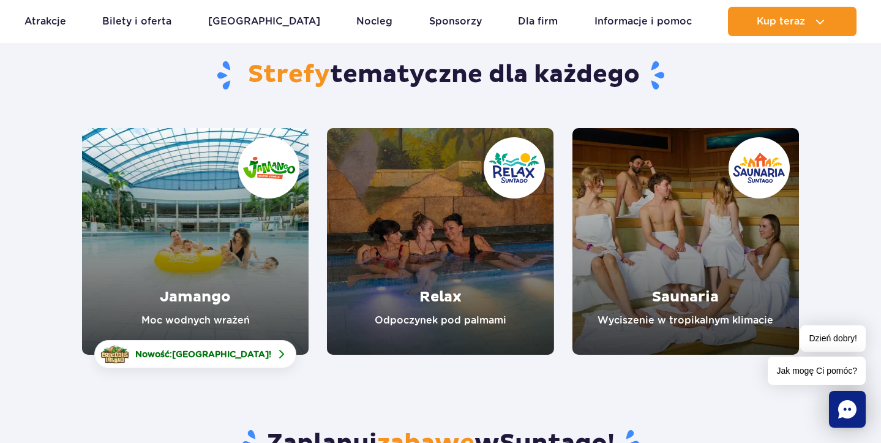  I want to click on a: Nocleg, so click(374, 21).